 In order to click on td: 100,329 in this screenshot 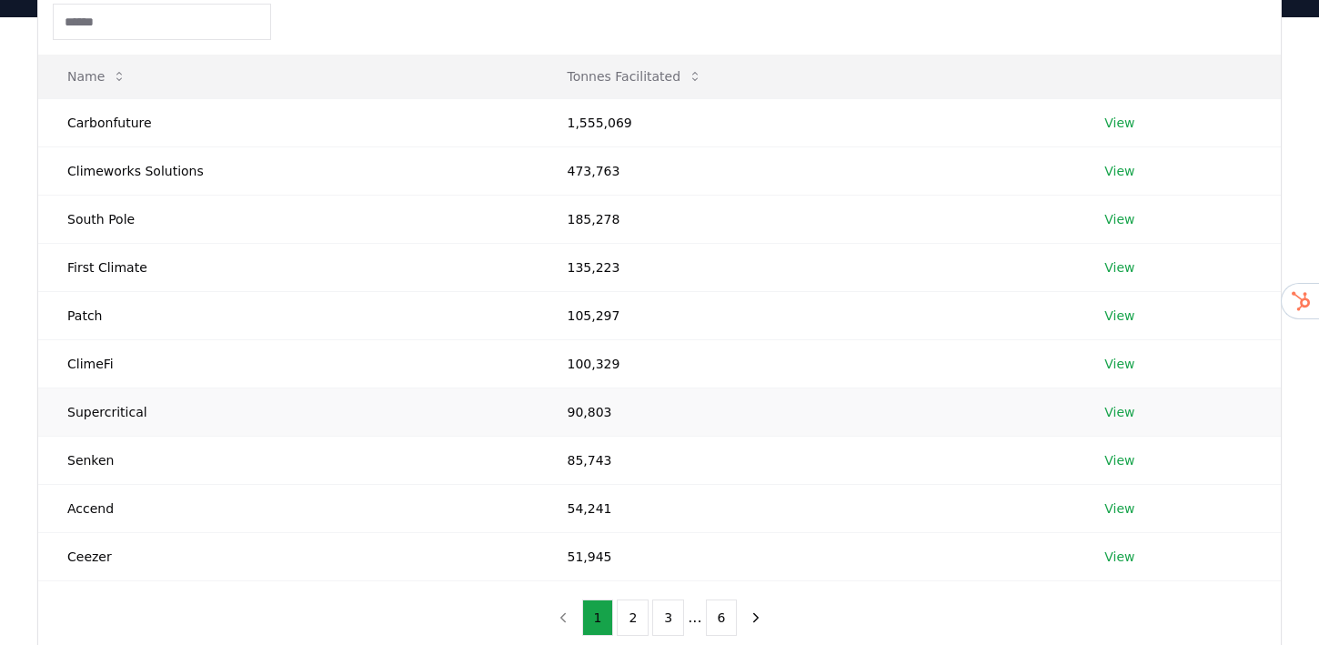, I will do `click(806, 363)`.